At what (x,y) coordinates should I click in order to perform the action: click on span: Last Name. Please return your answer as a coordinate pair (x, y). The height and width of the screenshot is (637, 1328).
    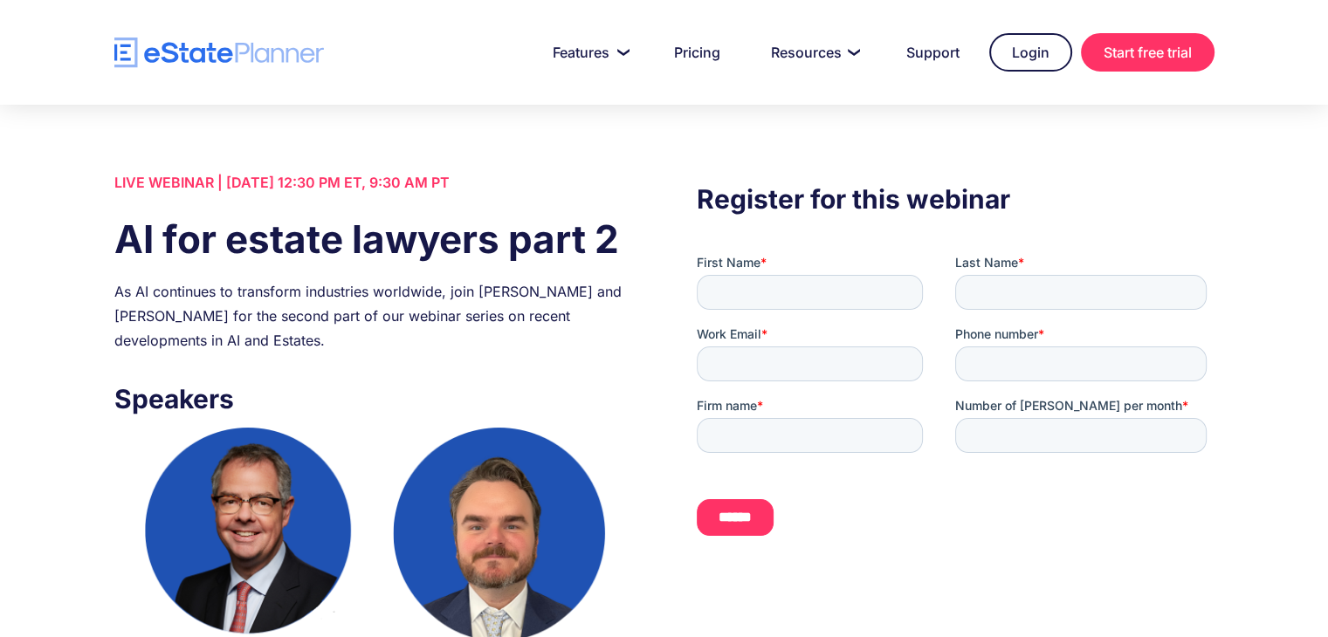
    Looking at the image, I should click on (290, 8).